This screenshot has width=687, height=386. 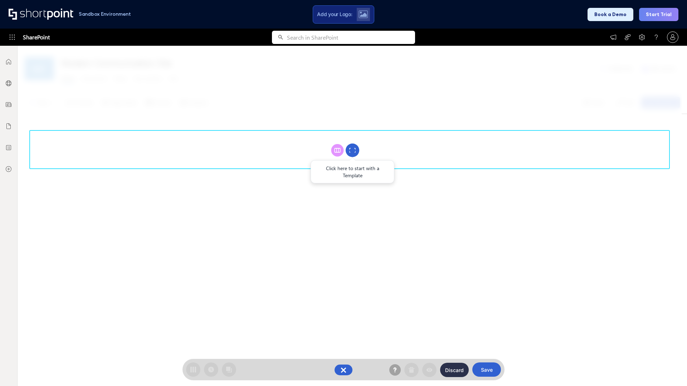 I want to click on h1: Sandbox Environment, so click(x=105, y=14).